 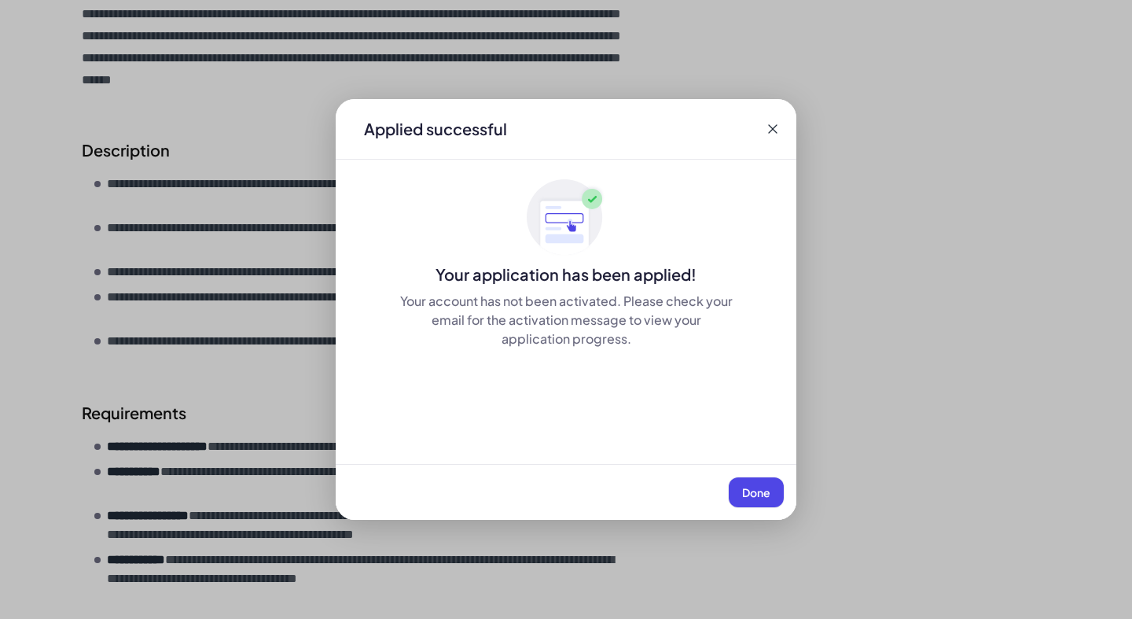 I want to click on span: Done, so click(x=756, y=492).